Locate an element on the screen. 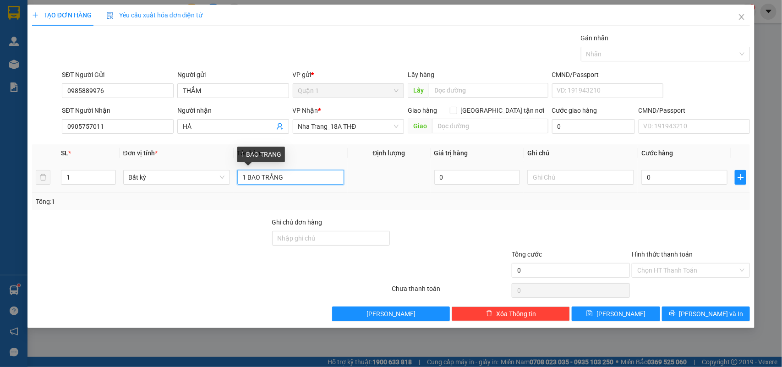 Image resolution: width=782 pixels, height=367 pixels. button: delete is located at coordinates (43, 177).